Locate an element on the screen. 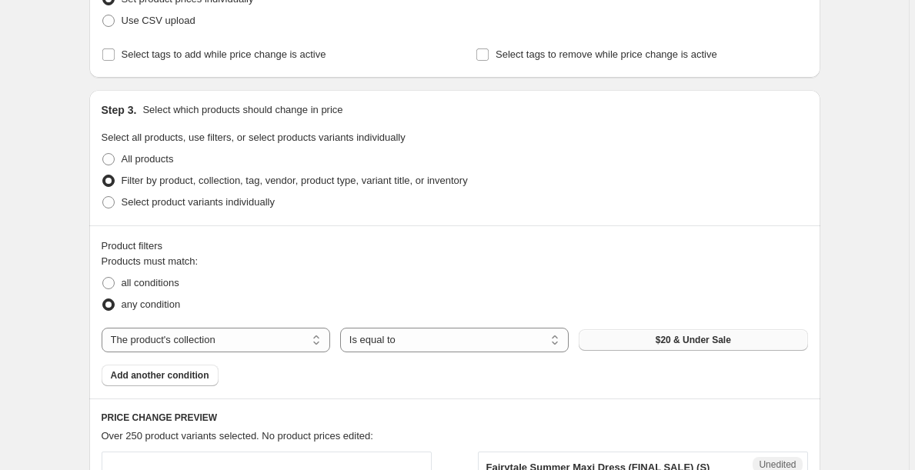 Image resolution: width=915 pixels, height=470 pixels. span: $20 & Under Sale is located at coordinates (693, 340).